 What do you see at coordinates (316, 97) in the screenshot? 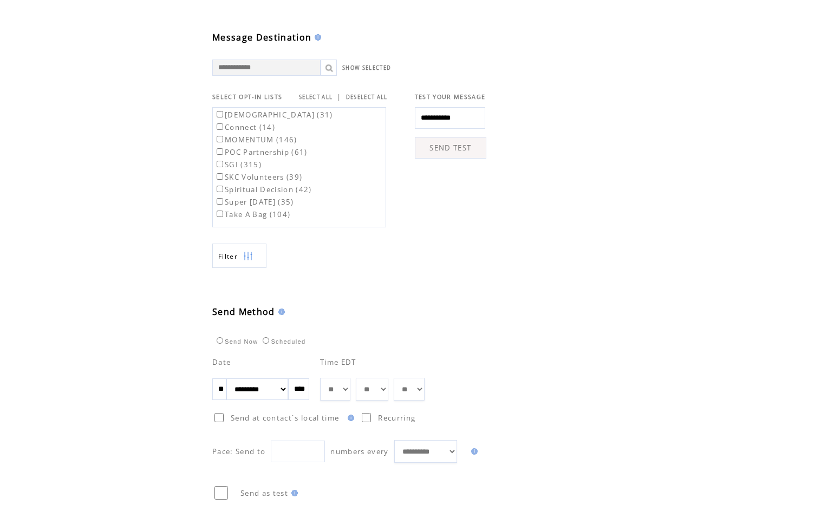
I see `a: SELECT ALL` at bounding box center [316, 97].